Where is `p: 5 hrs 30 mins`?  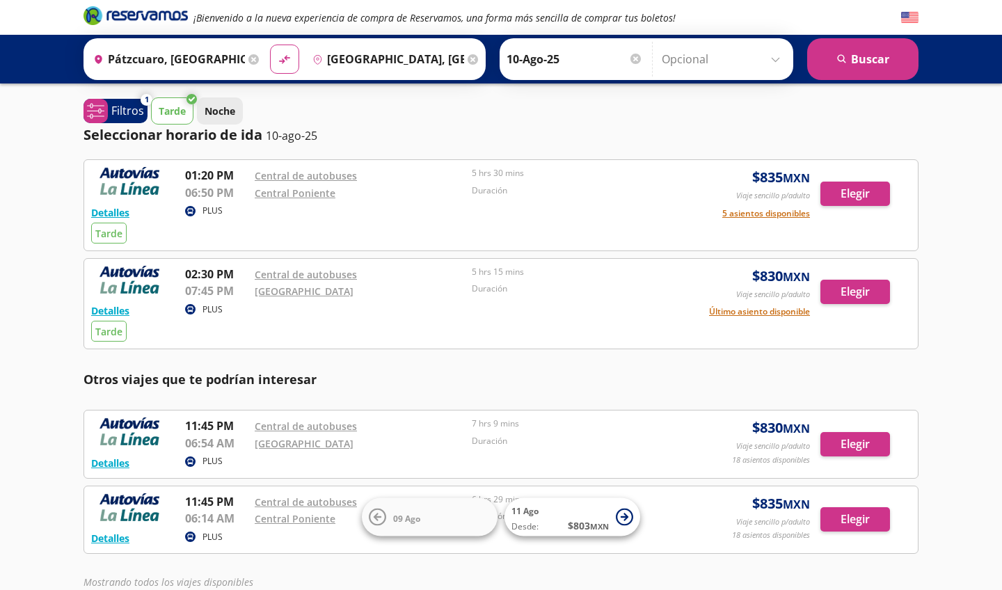 p: 5 hrs 30 mins is located at coordinates (577, 173).